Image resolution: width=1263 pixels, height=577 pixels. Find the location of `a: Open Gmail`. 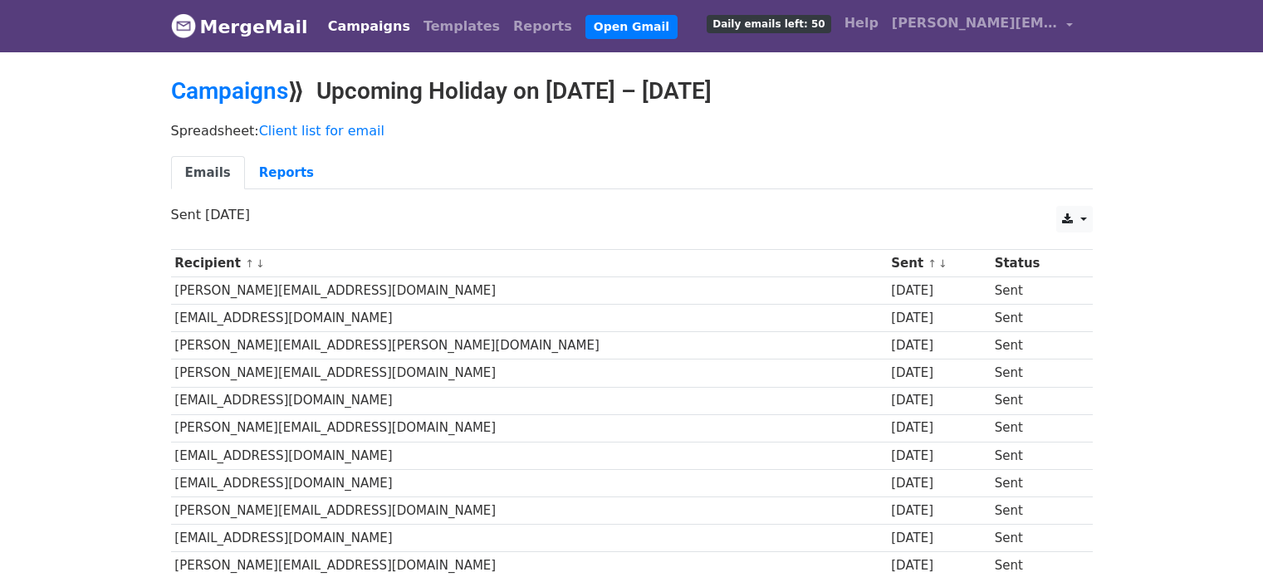

a: Open Gmail is located at coordinates (631, 27).